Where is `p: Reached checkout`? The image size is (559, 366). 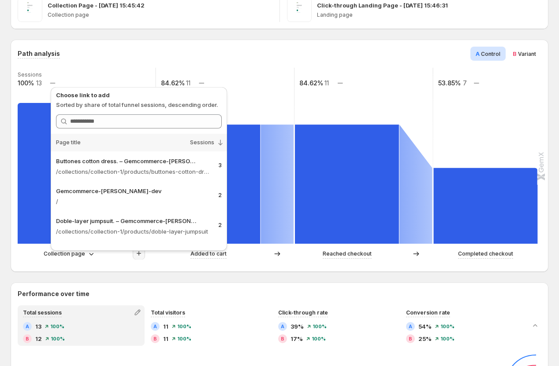
p: Reached checkout is located at coordinates (347, 254).